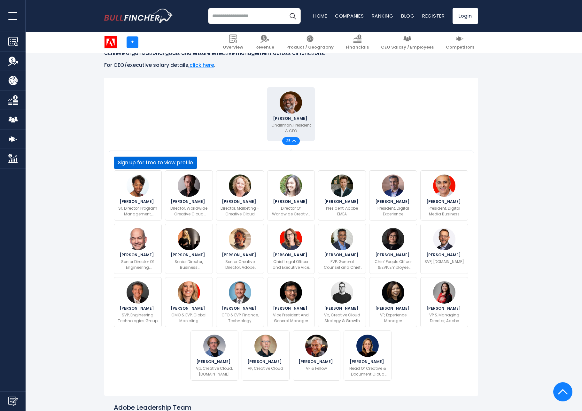  I want to click on p: Vp, Creative Cloud Strategy & Growth, so click(342, 318).